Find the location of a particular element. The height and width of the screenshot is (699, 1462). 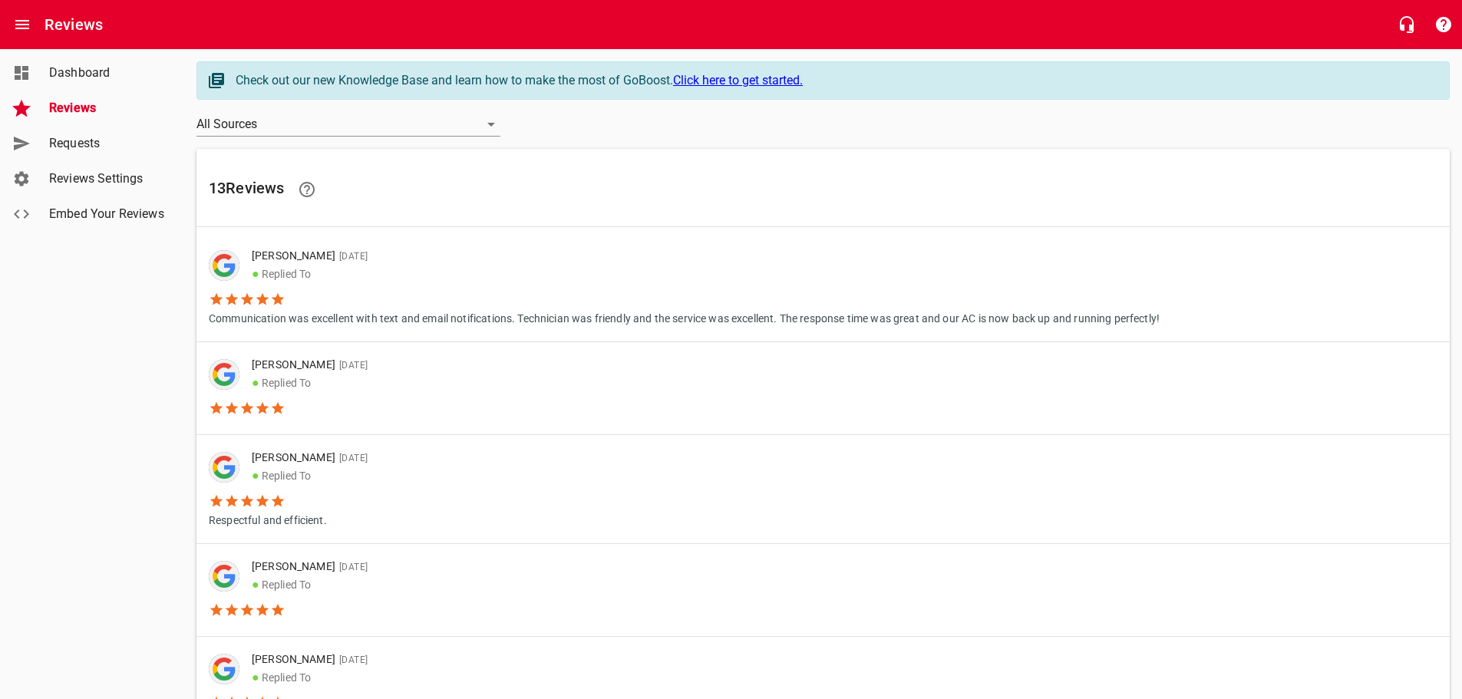

h6: Reviews is located at coordinates (74, 25).